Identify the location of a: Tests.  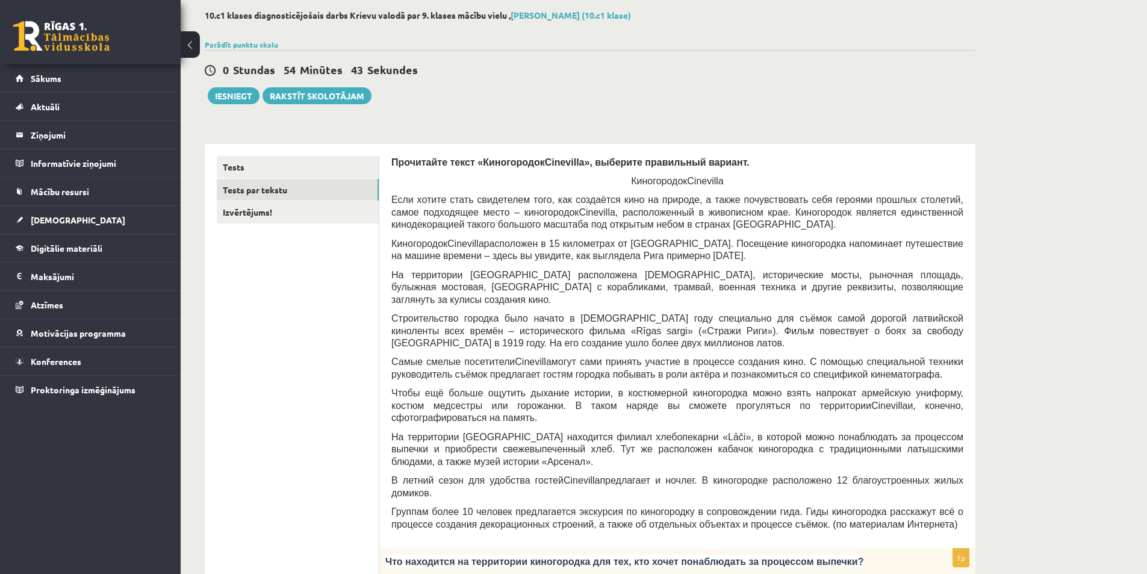
(297, 167).